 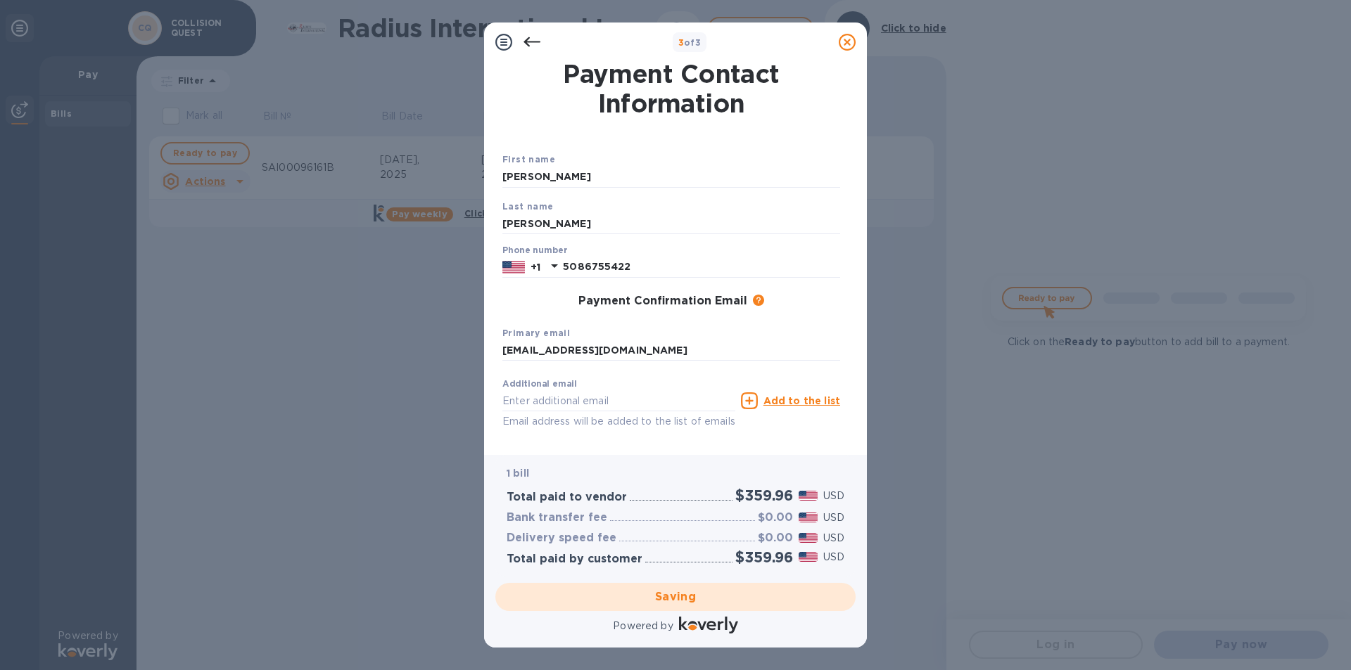 I want to click on h3: Payment Confirmation Email, so click(x=663, y=301).